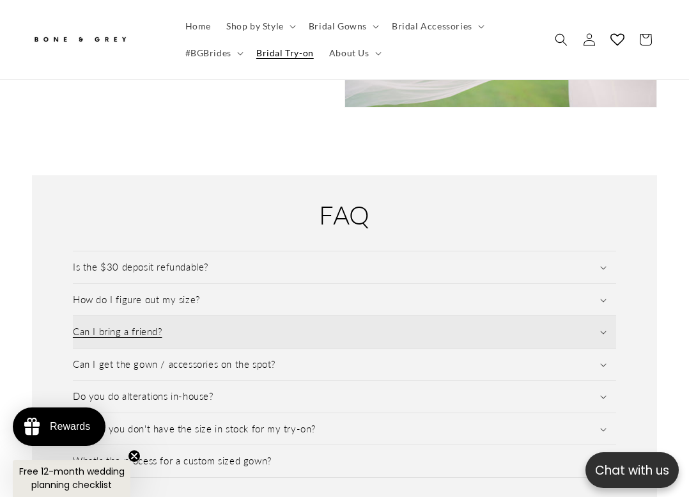  Describe the element at coordinates (172, 461) in the screenshot. I see `h3: What's the process for a custom sized gown?` at that location.